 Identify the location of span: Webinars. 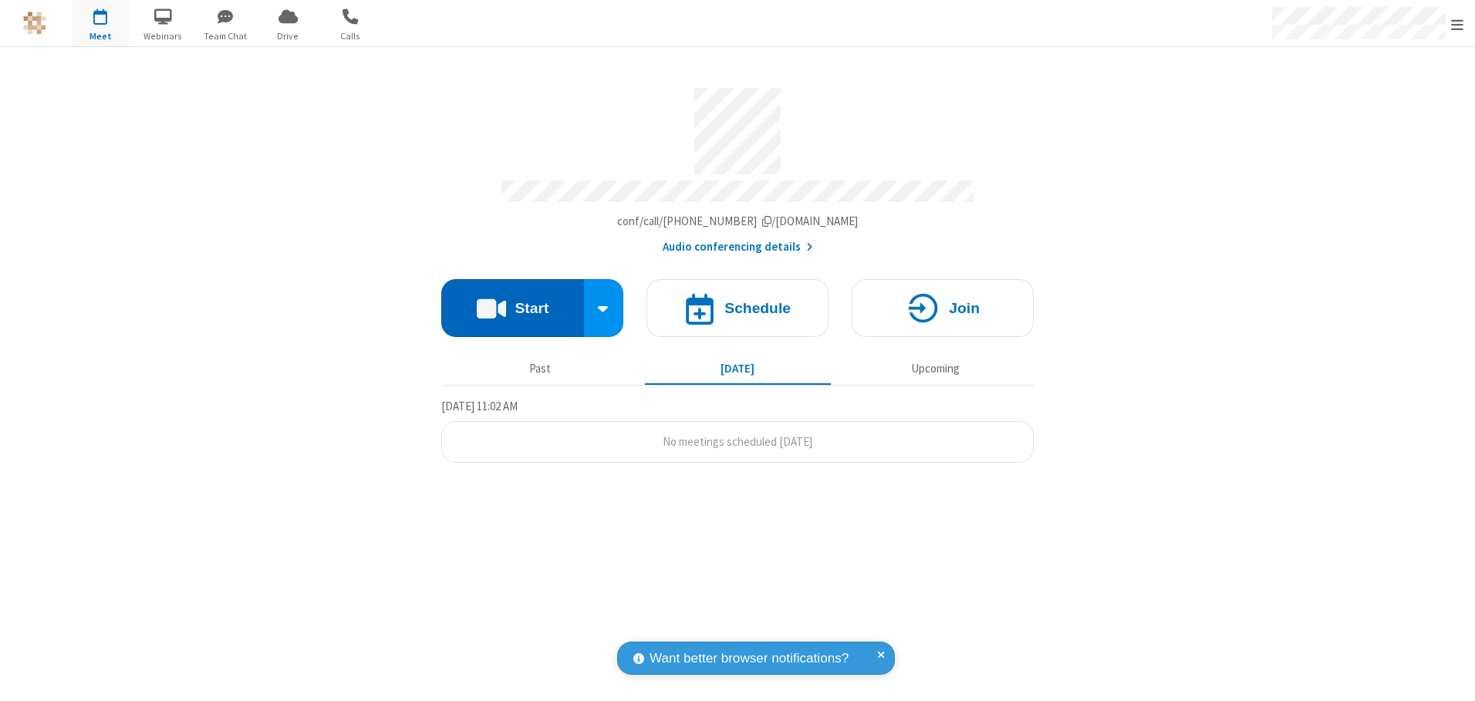
(163, 36).